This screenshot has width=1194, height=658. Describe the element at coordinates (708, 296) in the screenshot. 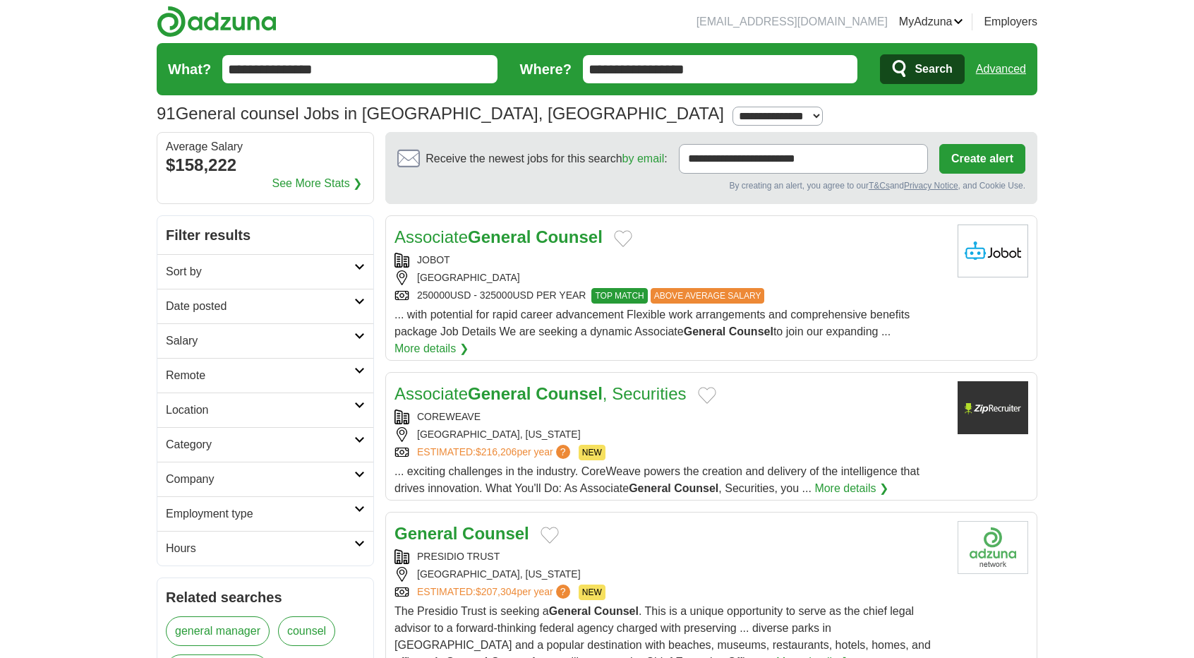

I see `span: ABOVE AVERAGE SALARY` at that location.